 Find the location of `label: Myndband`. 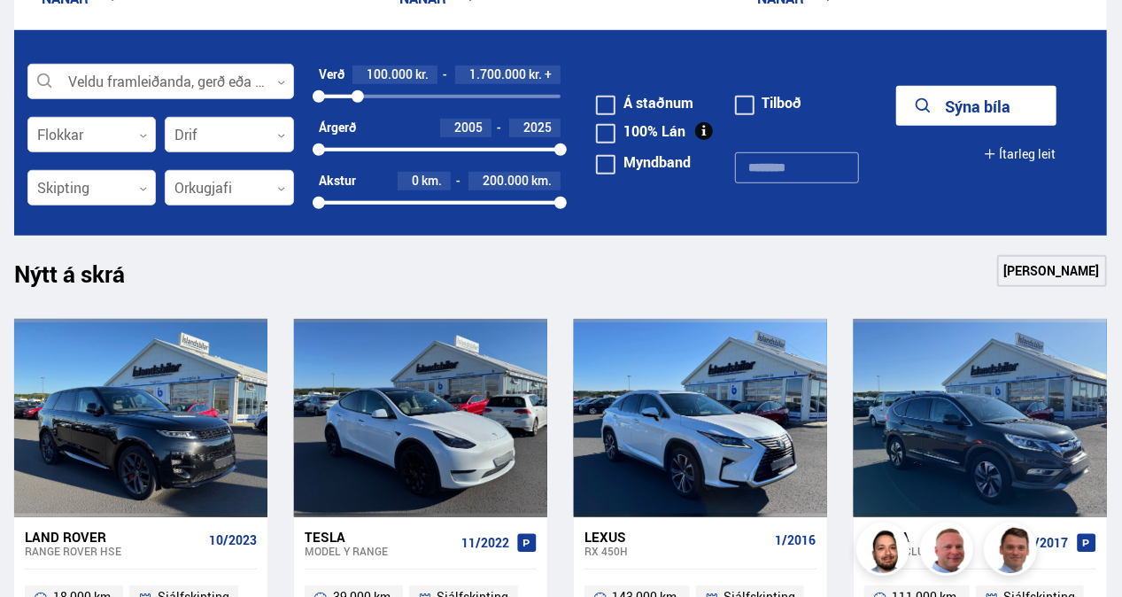

label: Myndband is located at coordinates (643, 162).